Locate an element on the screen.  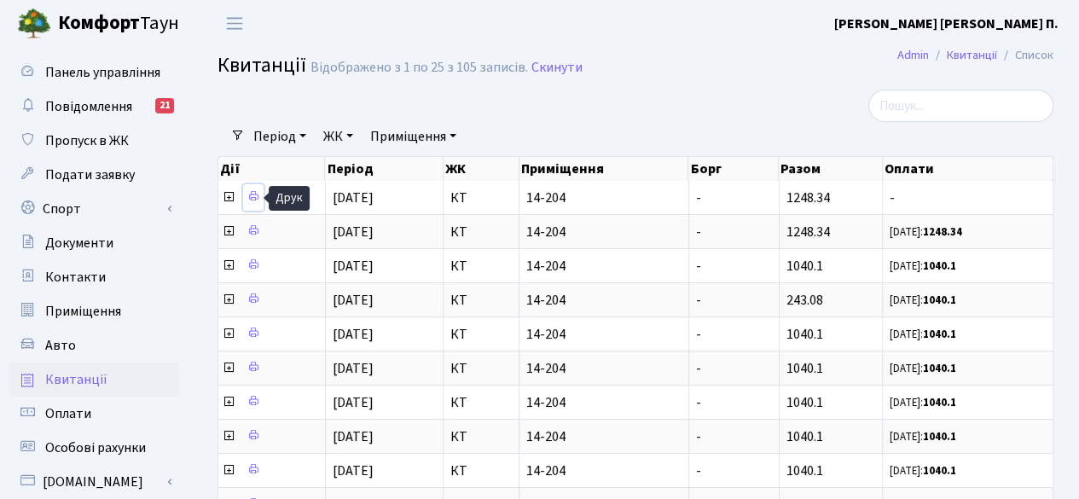
span: Оплати is located at coordinates (68, 414).